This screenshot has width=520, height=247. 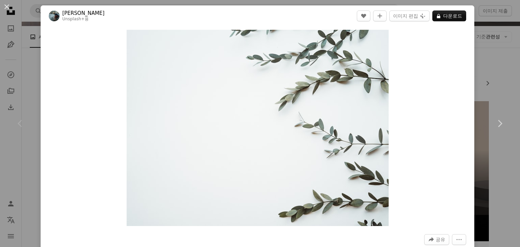 I want to click on img: 녹색 잎이 잔뜩 있는 흰색 배경, so click(x=257, y=128).